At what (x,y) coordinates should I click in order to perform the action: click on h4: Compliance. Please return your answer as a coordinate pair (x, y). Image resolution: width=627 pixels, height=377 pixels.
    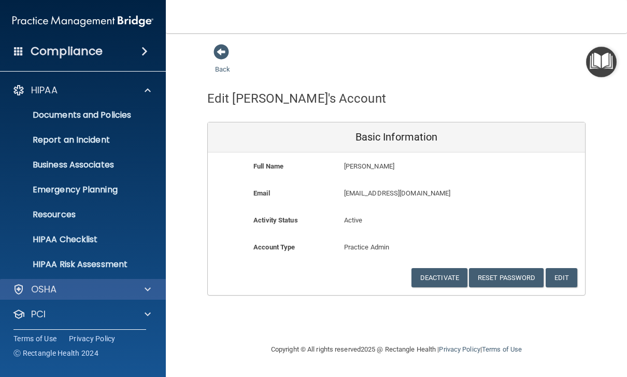
    Looking at the image, I should click on (66, 51).